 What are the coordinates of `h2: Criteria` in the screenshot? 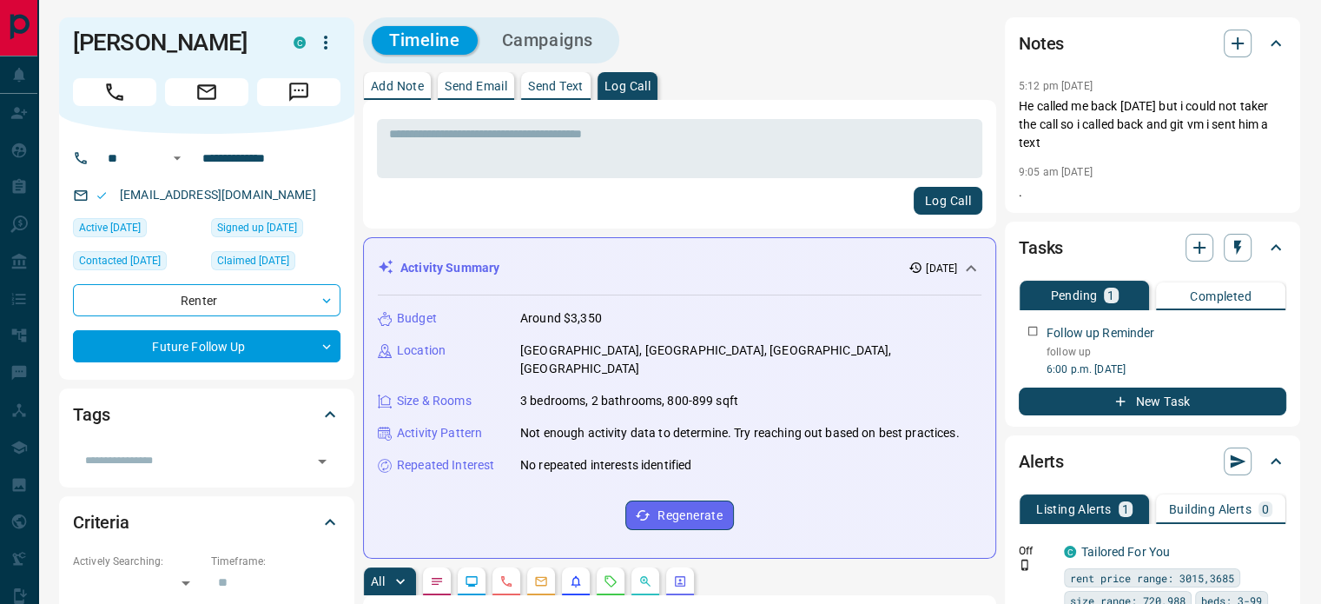 It's located at (101, 522).